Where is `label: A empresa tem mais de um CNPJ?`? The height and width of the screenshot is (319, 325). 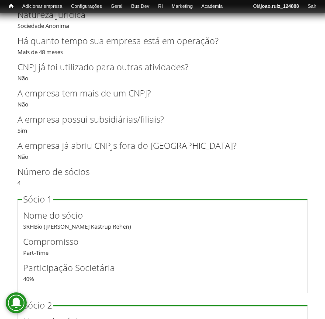 label: A empresa tem mais de um CNPJ? is located at coordinates (155, 93).